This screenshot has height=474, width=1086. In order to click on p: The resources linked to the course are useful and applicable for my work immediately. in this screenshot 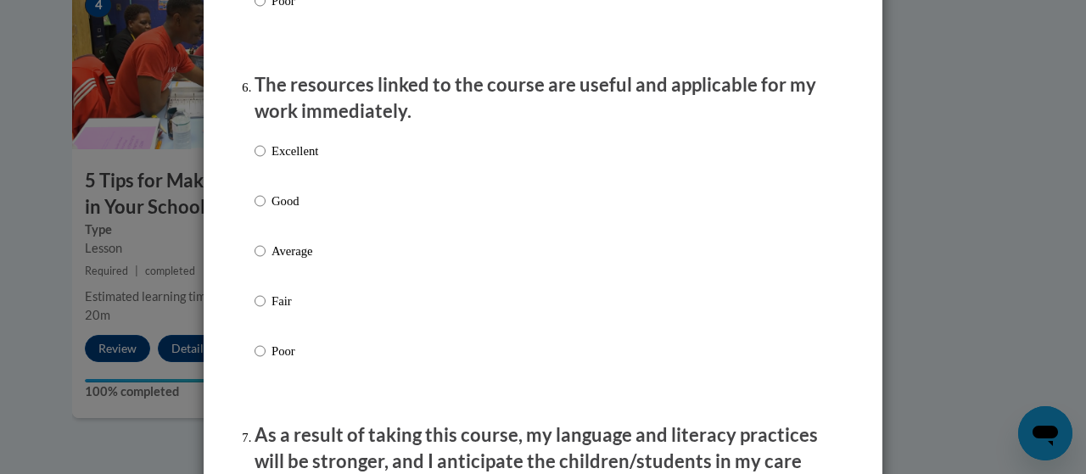, I will do `click(543, 98)`.